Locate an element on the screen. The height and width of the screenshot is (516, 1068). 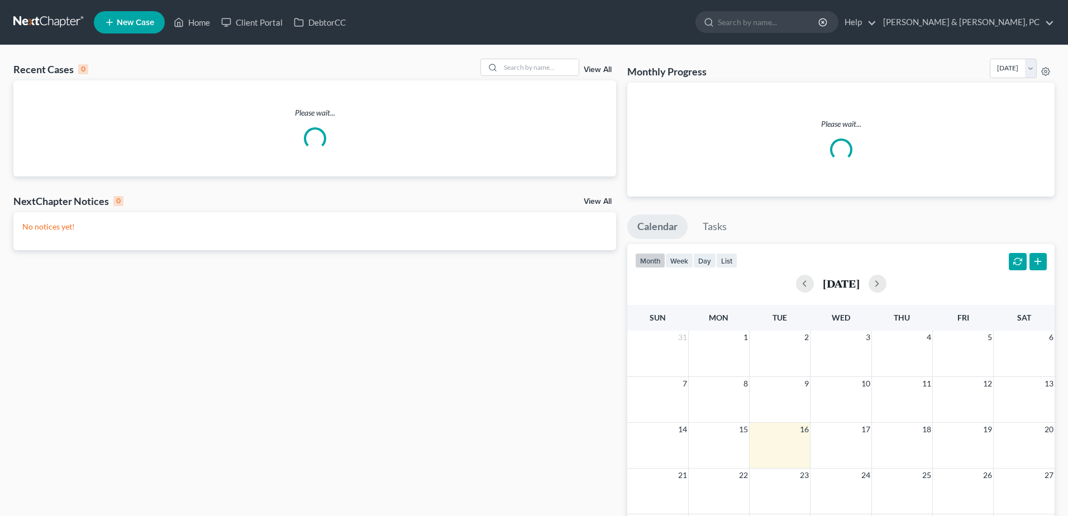
span: 15 is located at coordinates (743, 429).